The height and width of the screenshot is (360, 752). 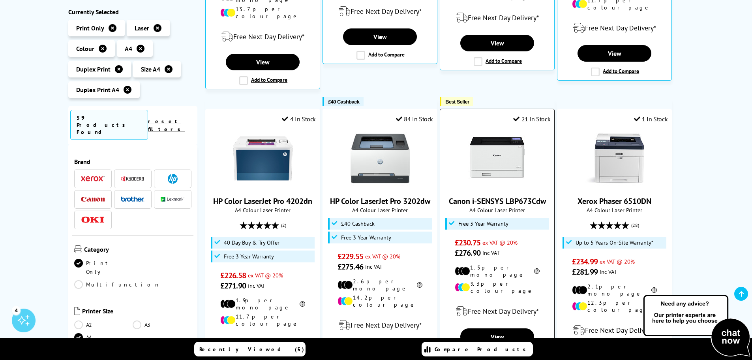 I want to click on img: Canon i-SENSYS LBP673Cdw, so click(x=498, y=158).